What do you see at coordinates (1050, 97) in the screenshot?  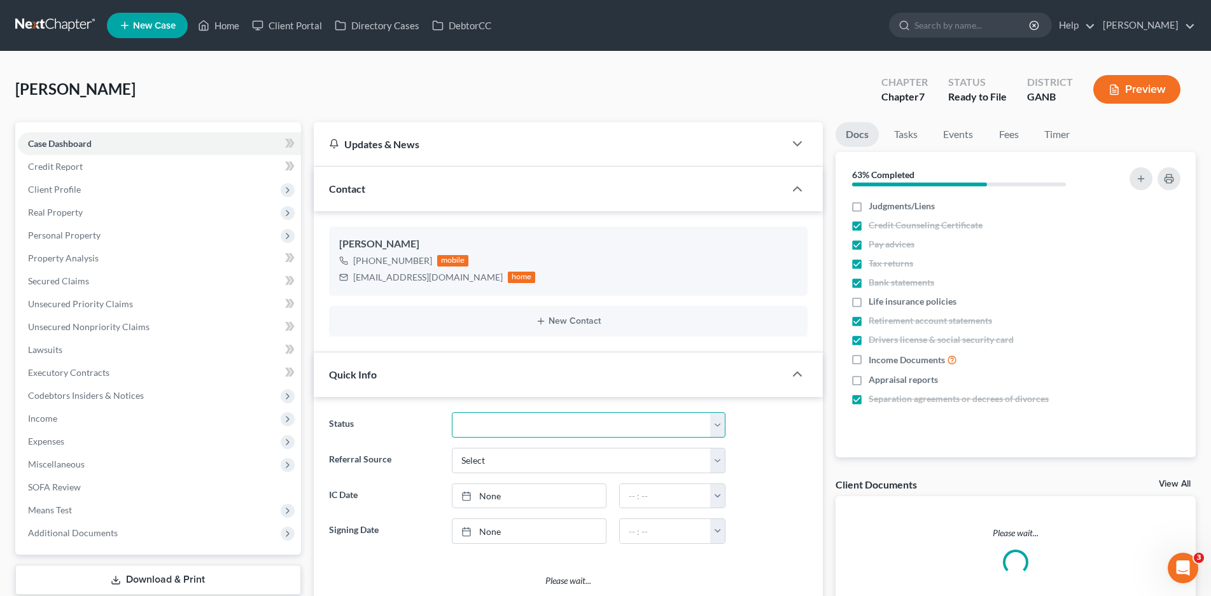 I see `div: GANB` at bounding box center [1050, 97].